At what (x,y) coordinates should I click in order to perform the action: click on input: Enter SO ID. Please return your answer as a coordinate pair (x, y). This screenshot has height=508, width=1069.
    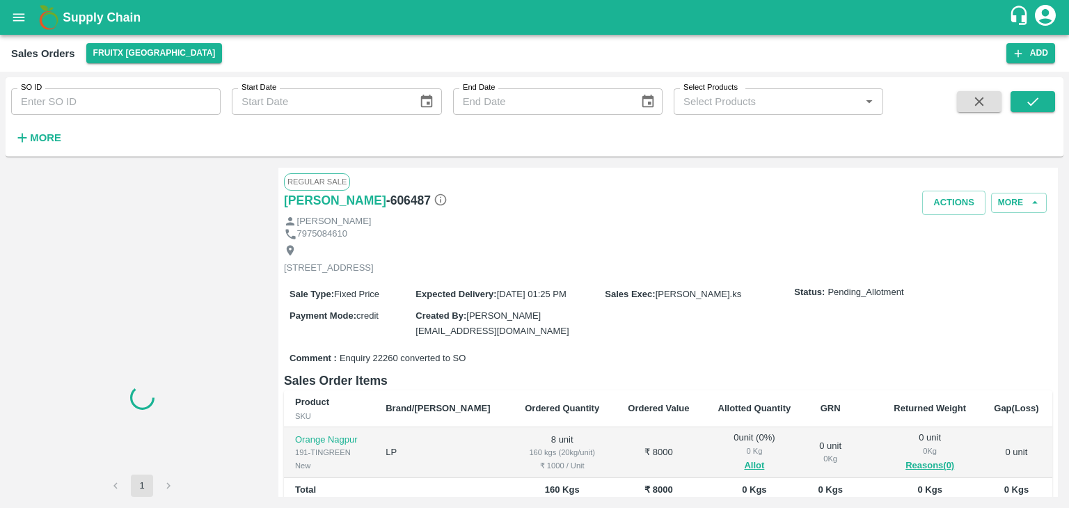
    Looking at the image, I should click on (115, 102).